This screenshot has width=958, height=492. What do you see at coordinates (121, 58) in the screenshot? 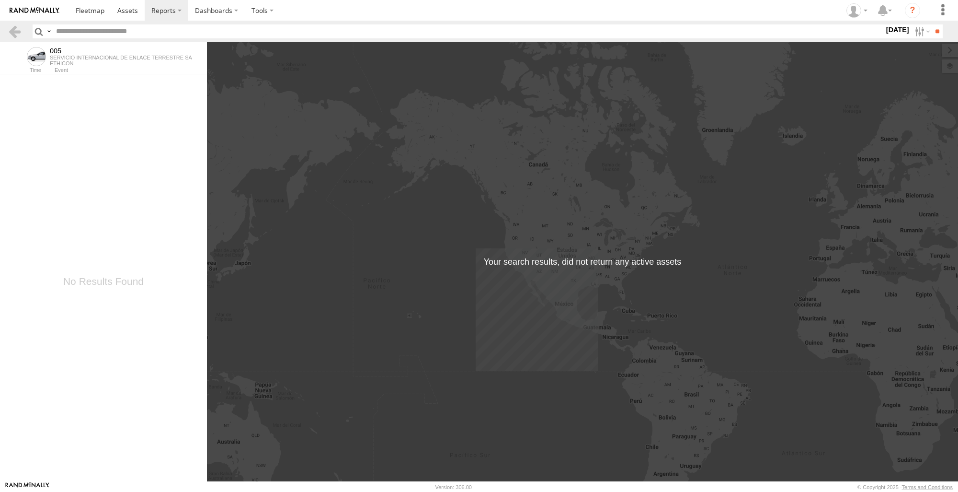
I see `div: SERVICIO INTERNACIONAL DE ENLACE TERRESTRE SA` at bounding box center [121, 58].